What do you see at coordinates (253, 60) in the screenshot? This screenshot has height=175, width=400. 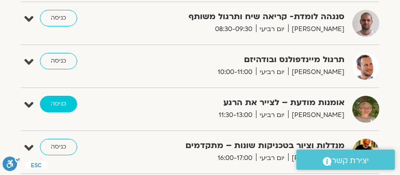 I see `strong: תרגול מיינדפולנס ובודהיזם` at bounding box center [253, 60].